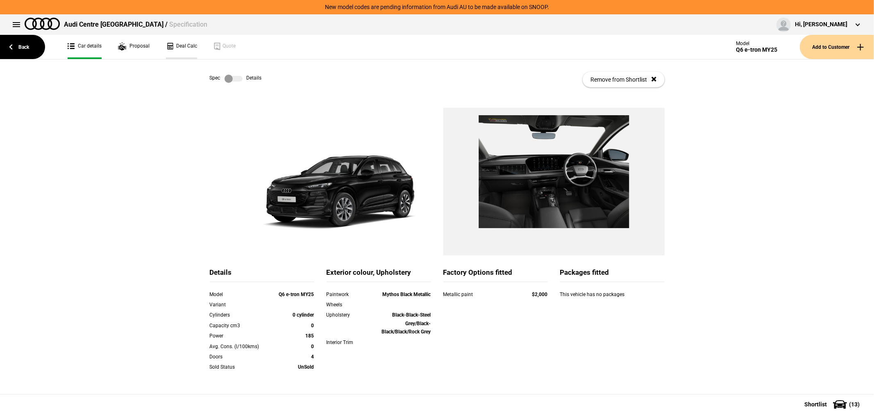 The width and height of the screenshot is (874, 415). I want to click on div: Spec Details, so click(236, 79).